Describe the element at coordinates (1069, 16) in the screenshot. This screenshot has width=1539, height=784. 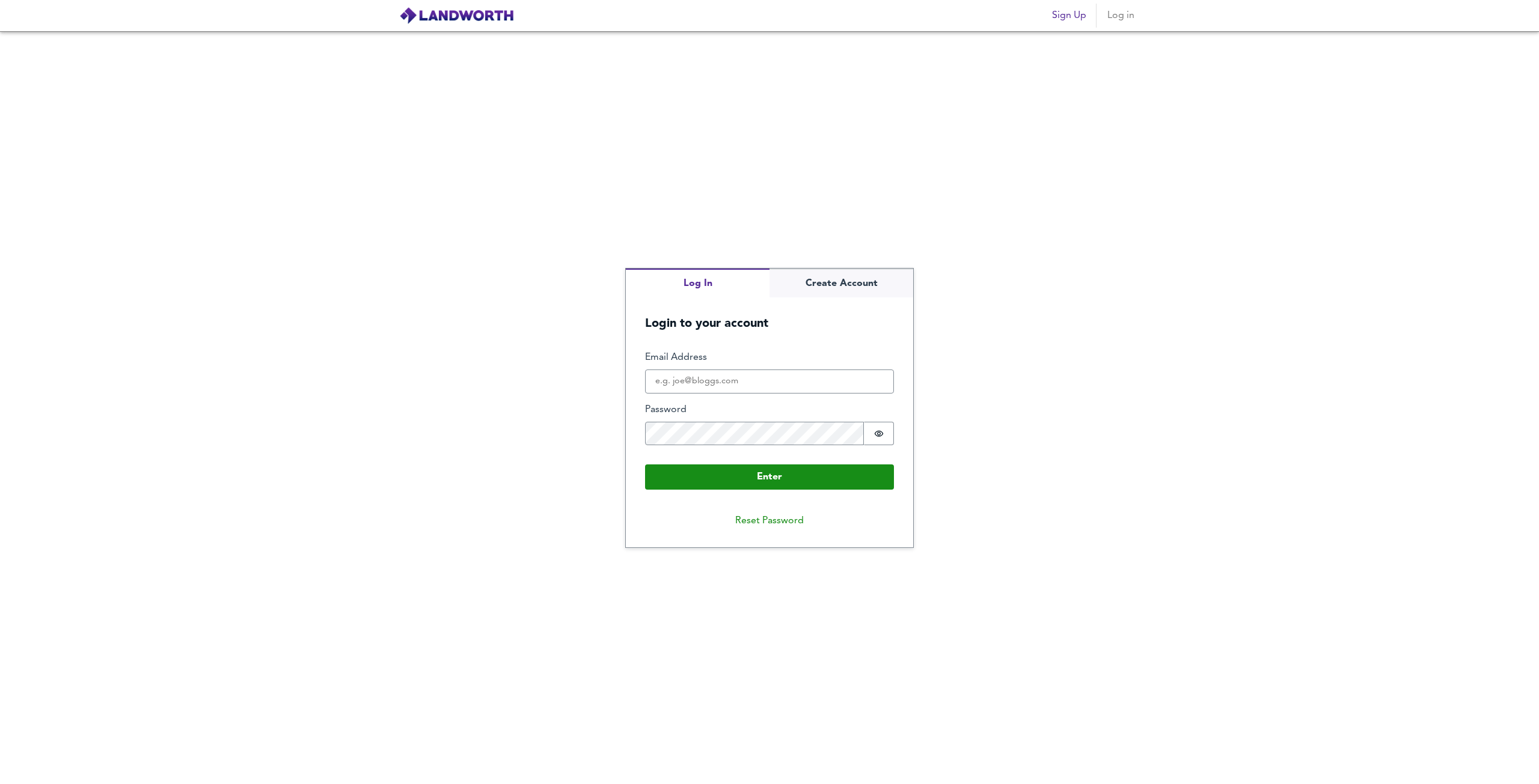
I see `span: Sign Up` at that location.